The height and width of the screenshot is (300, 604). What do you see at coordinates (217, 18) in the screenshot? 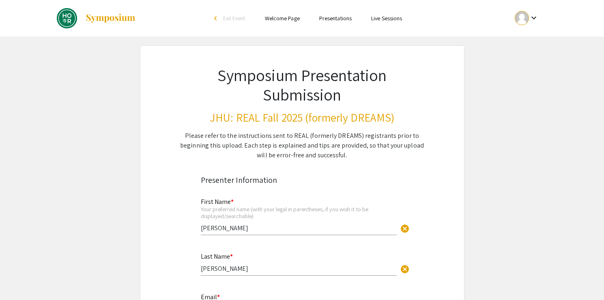
I see `div: arrow_back_ios` at bounding box center [217, 18].